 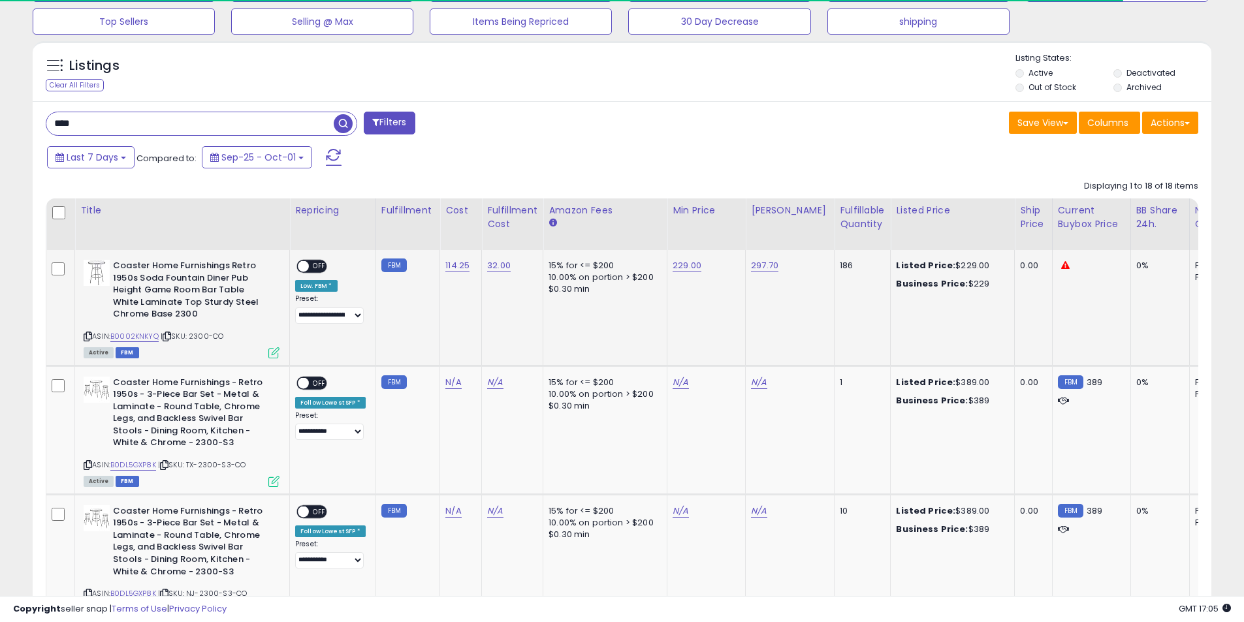 I want to click on a: 32.00, so click(x=499, y=266).